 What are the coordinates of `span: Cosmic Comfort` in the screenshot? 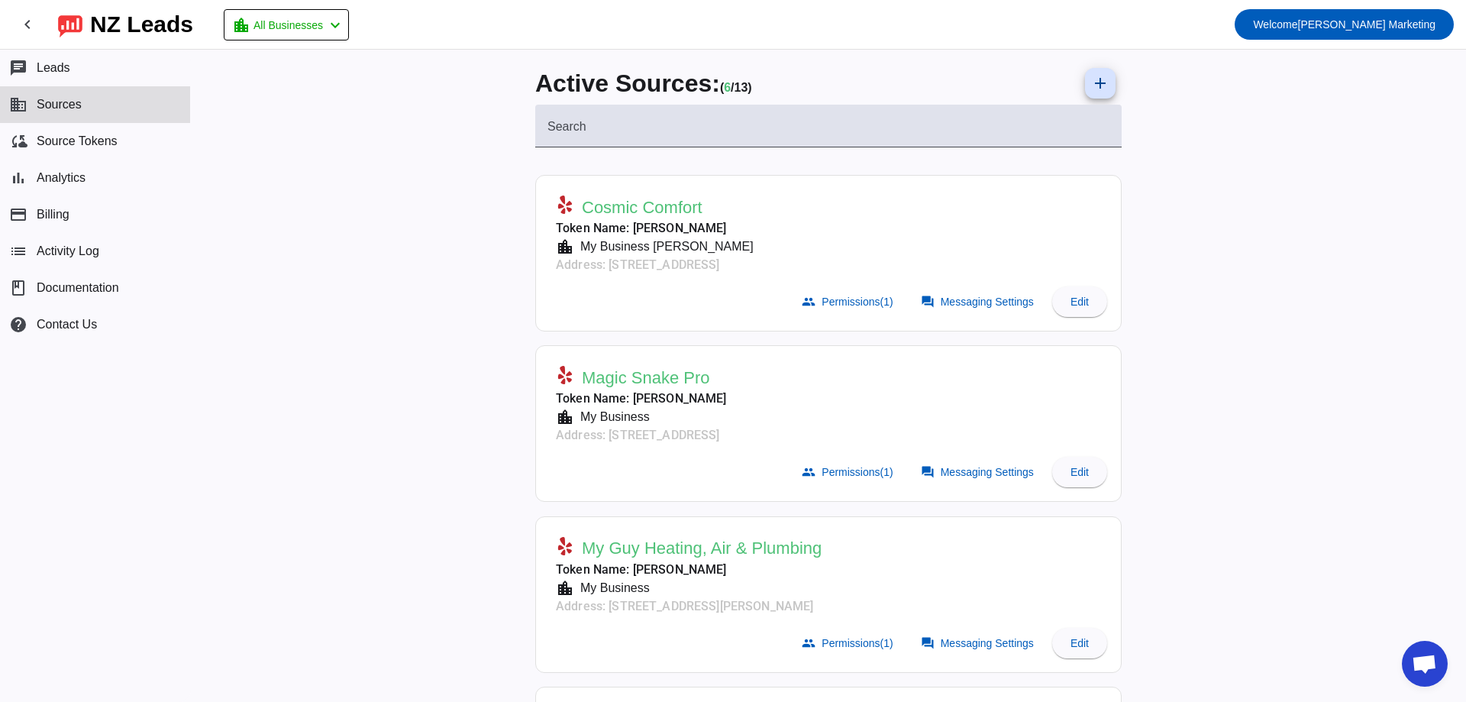 It's located at (642, 208).